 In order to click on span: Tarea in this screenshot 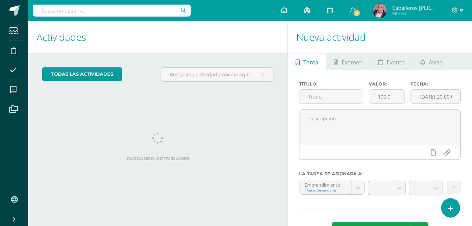, I will do `click(311, 62)`.